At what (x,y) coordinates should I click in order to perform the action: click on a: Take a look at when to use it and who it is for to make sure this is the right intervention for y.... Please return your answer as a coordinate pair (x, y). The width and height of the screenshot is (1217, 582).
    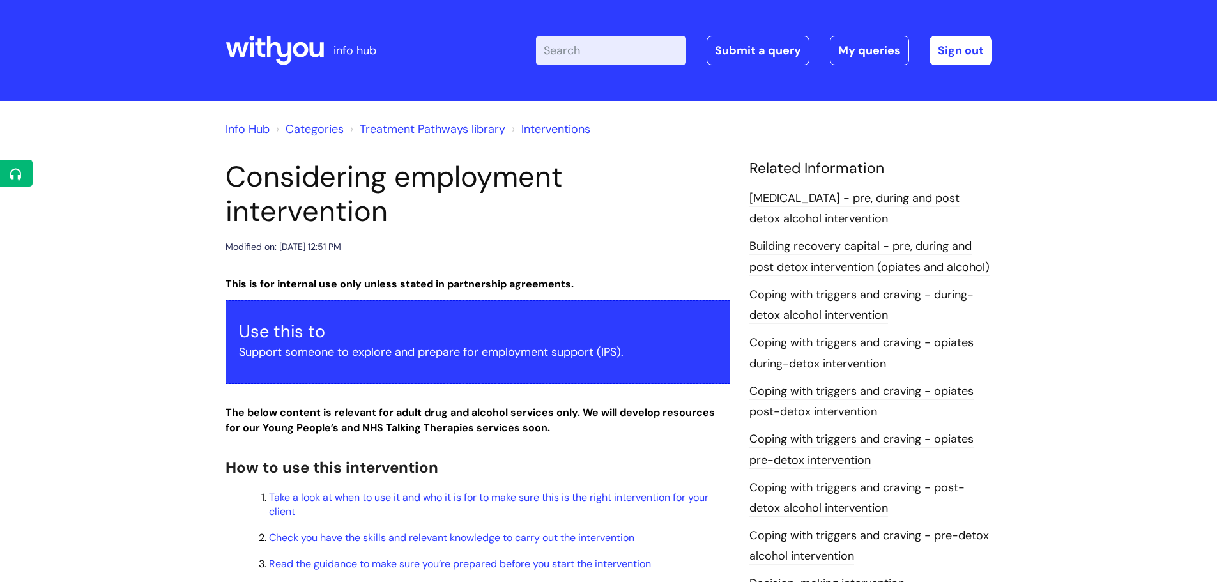
    Looking at the image, I should click on (489, 504).